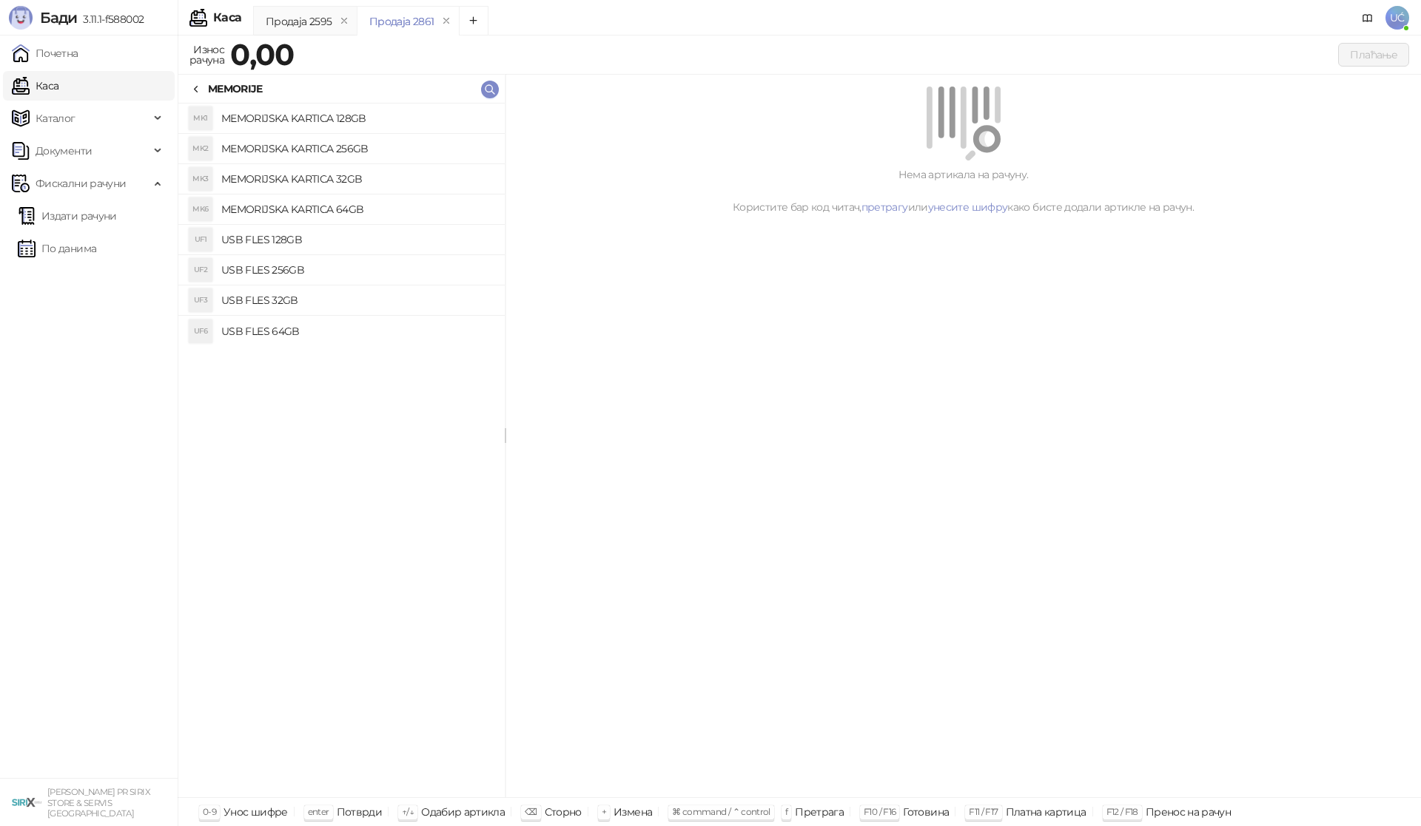 Image resolution: width=1421 pixels, height=826 pixels. I want to click on h4: USB FLES 128GB, so click(357, 240).